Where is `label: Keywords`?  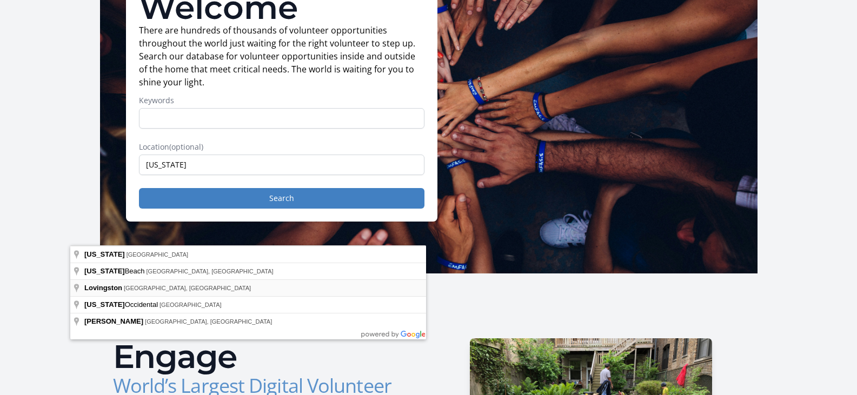
label: Keywords is located at coordinates (282, 101).